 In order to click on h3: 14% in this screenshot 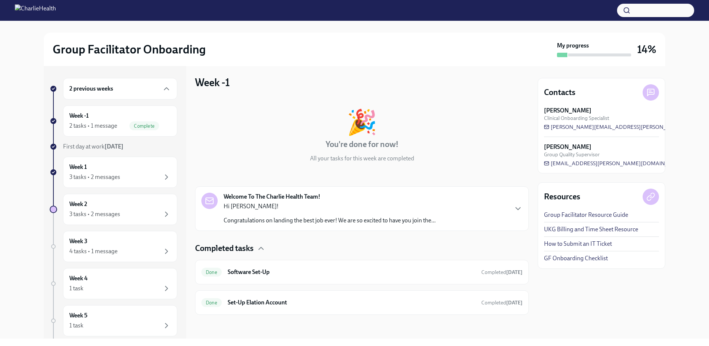, I will do `click(647, 49)`.